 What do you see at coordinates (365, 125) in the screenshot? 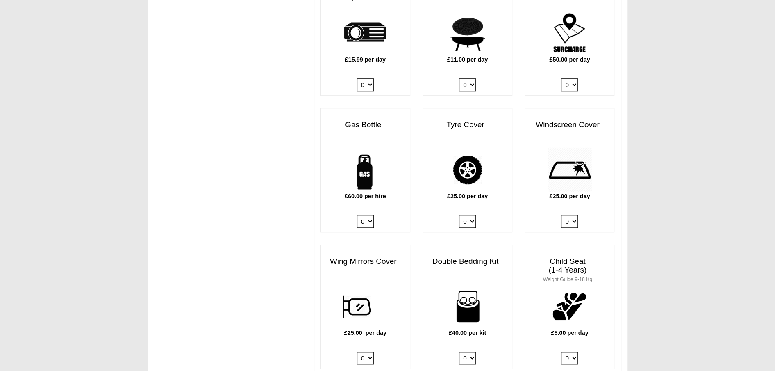
I see `h3: Gas Bottle` at bounding box center [365, 125].